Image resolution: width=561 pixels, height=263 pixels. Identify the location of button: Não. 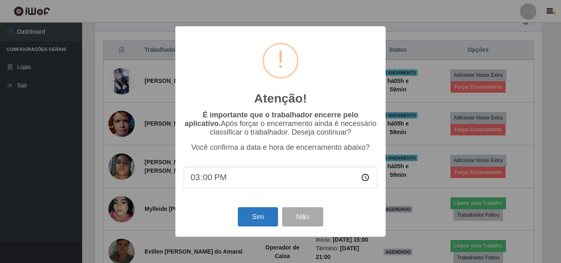
(302, 217).